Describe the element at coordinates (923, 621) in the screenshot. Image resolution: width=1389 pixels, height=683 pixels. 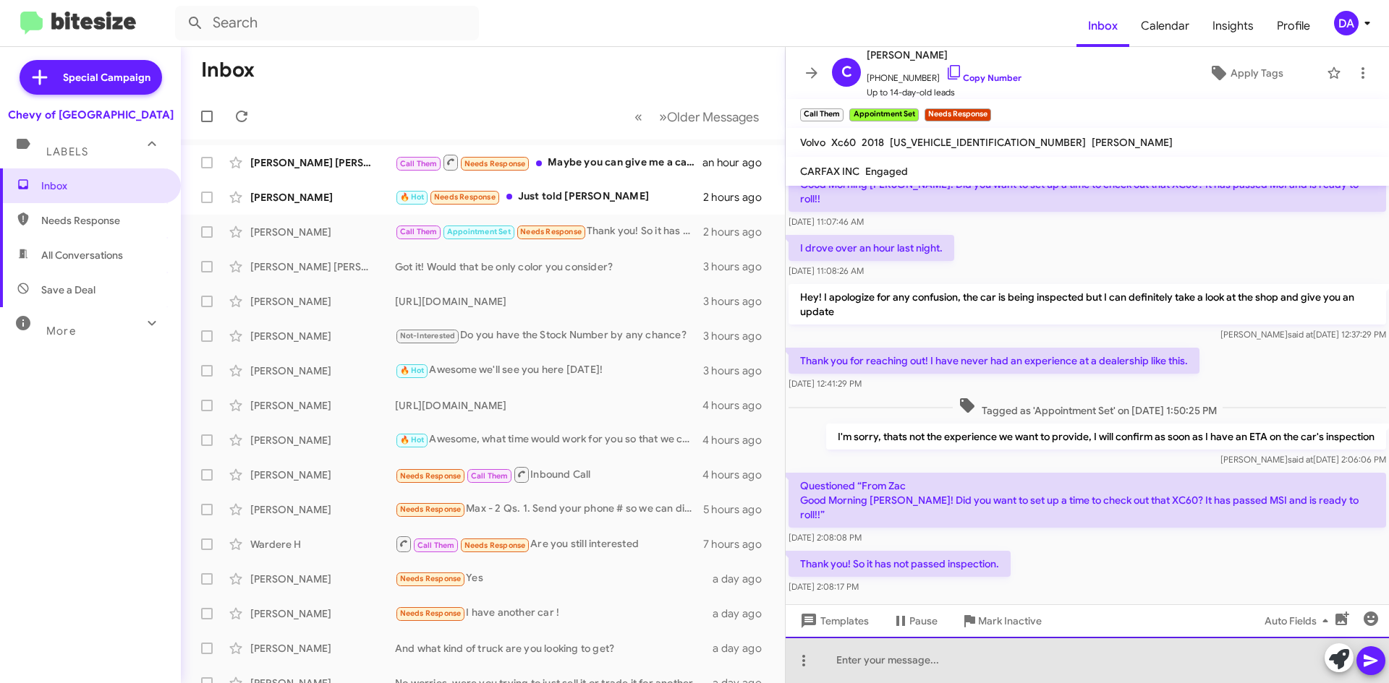
I see `span: Pause` at that location.